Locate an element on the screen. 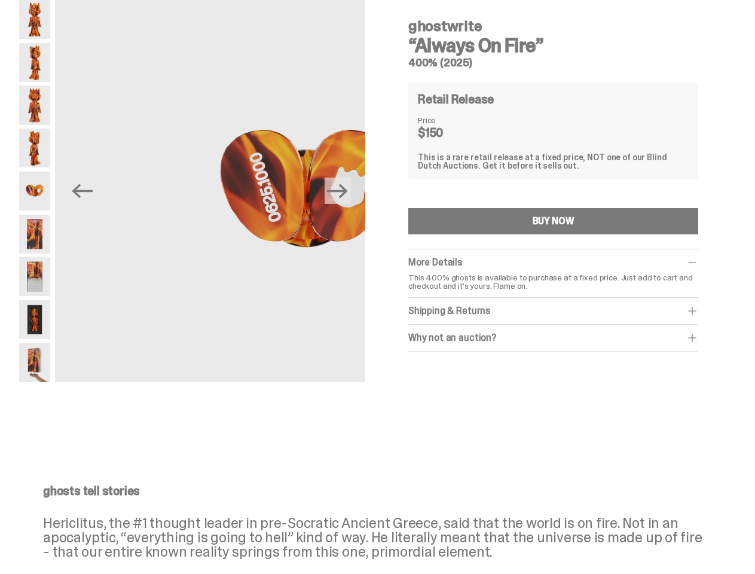 This screenshot has height=574, width=755. img: Always-On-Fire---Website-Archive.2487X.png is located at coordinates (35, 105).